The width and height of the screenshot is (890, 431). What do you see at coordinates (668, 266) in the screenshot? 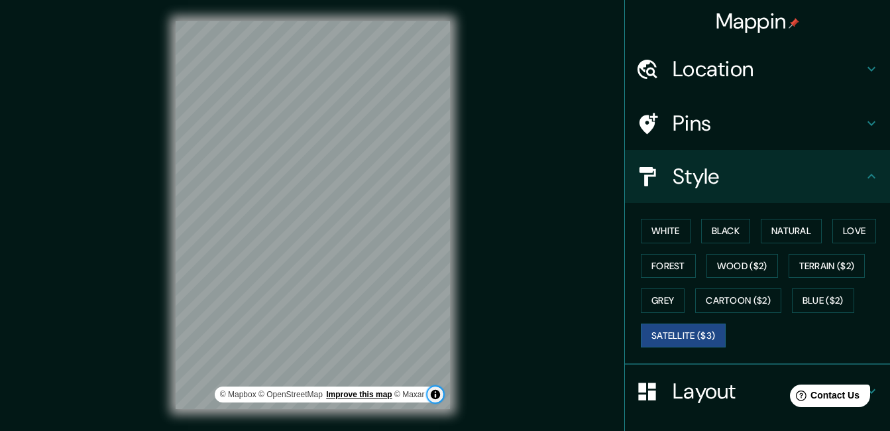
I see `button: Forest` at bounding box center [668, 266].